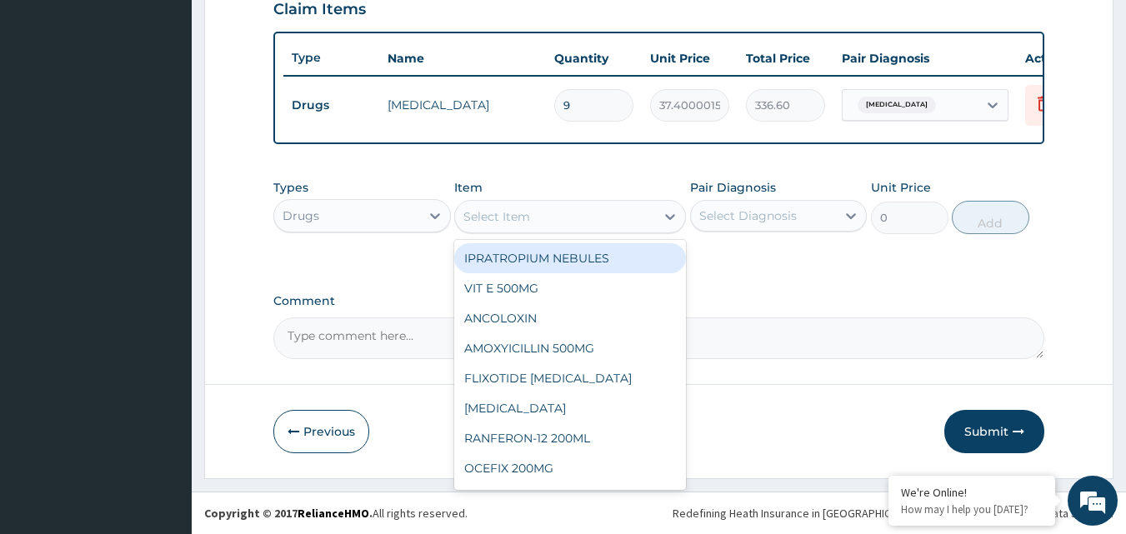 This screenshot has height=534, width=1126. What do you see at coordinates (659, 301) in the screenshot?
I see `label: Comment` at bounding box center [659, 301].